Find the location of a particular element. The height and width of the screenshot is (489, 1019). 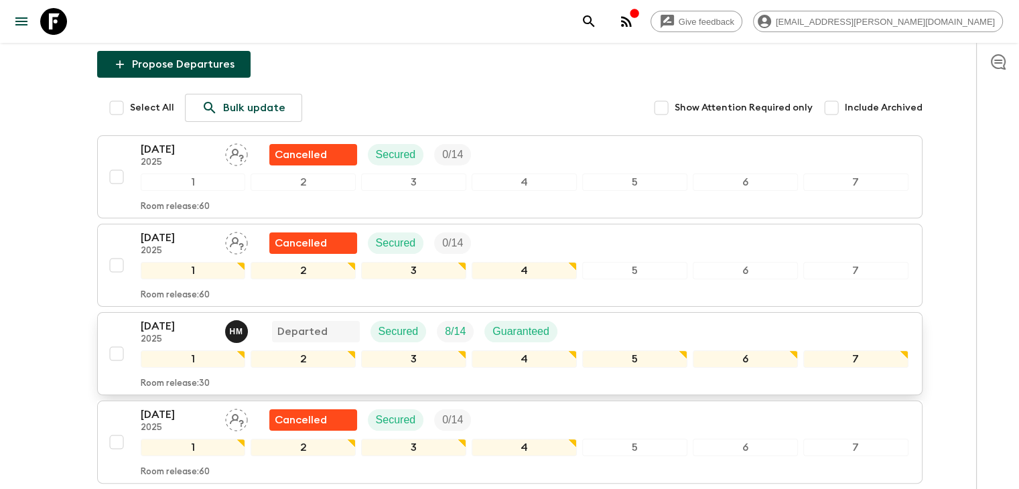

button: search adventures is located at coordinates (589, 21).